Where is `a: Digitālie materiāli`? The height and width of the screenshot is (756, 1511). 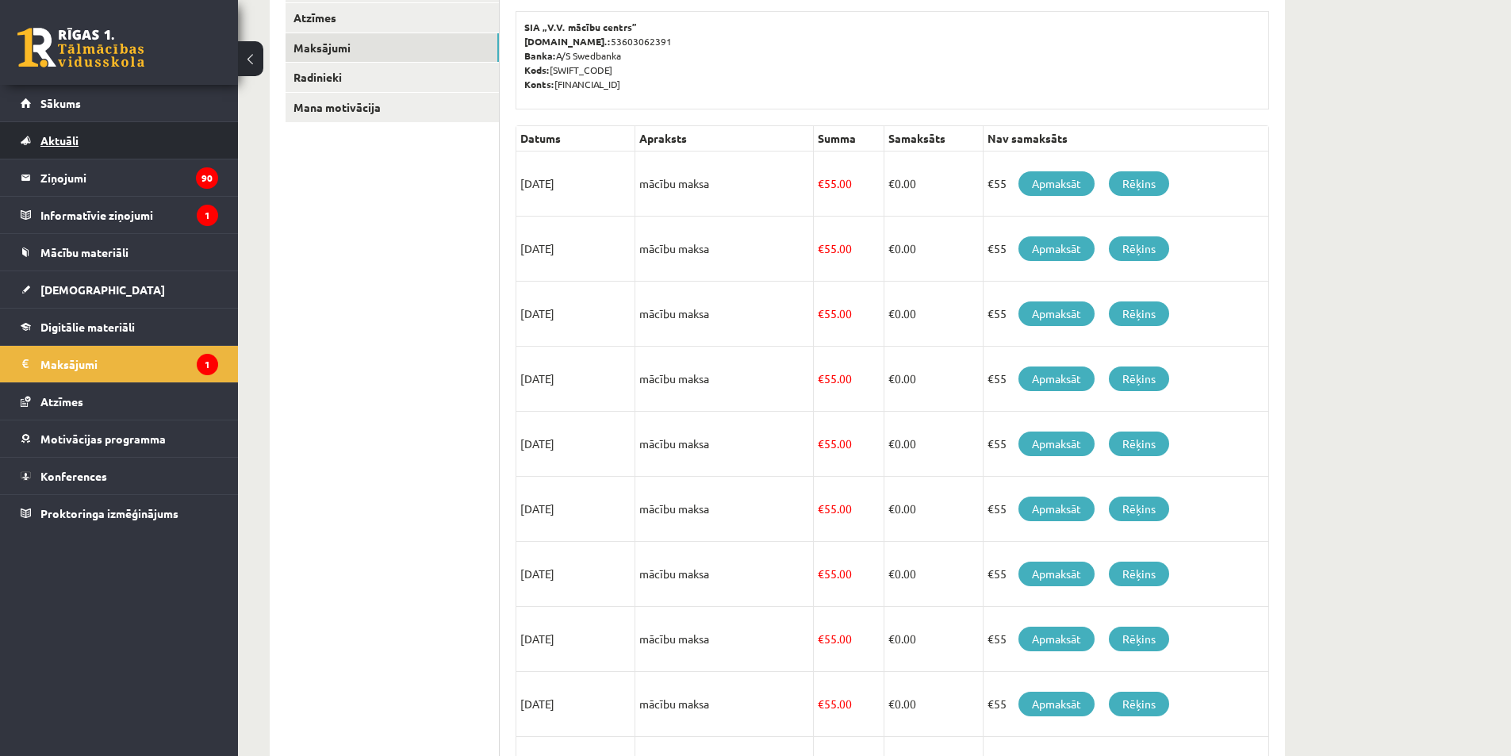
a: Digitālie materiāli is located at coordinates (119, 327).